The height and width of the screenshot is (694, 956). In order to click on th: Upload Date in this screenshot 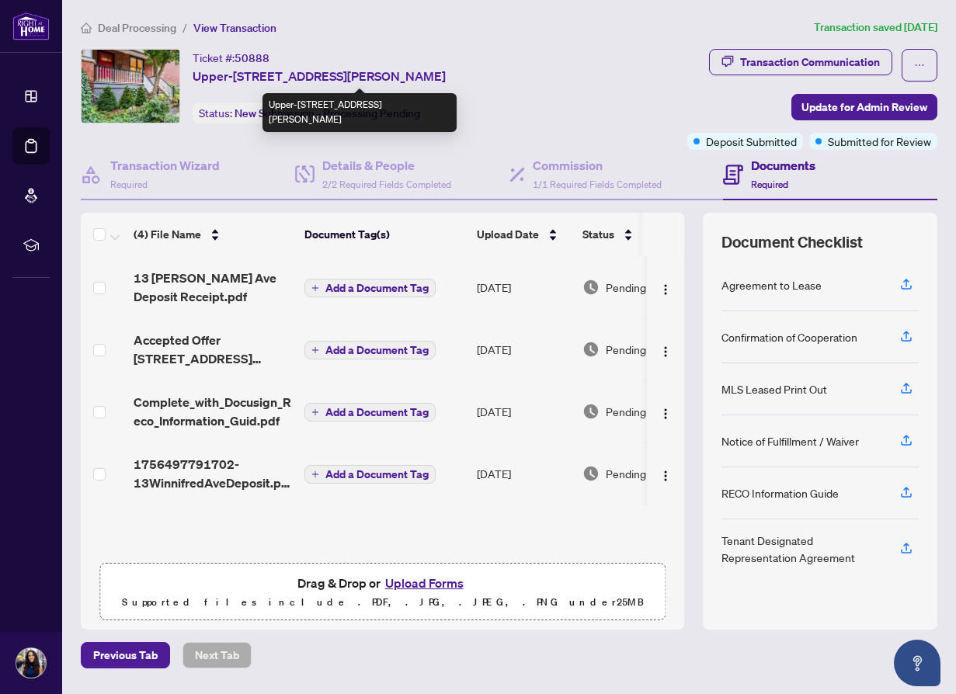, I will do `click(523, 234)`.